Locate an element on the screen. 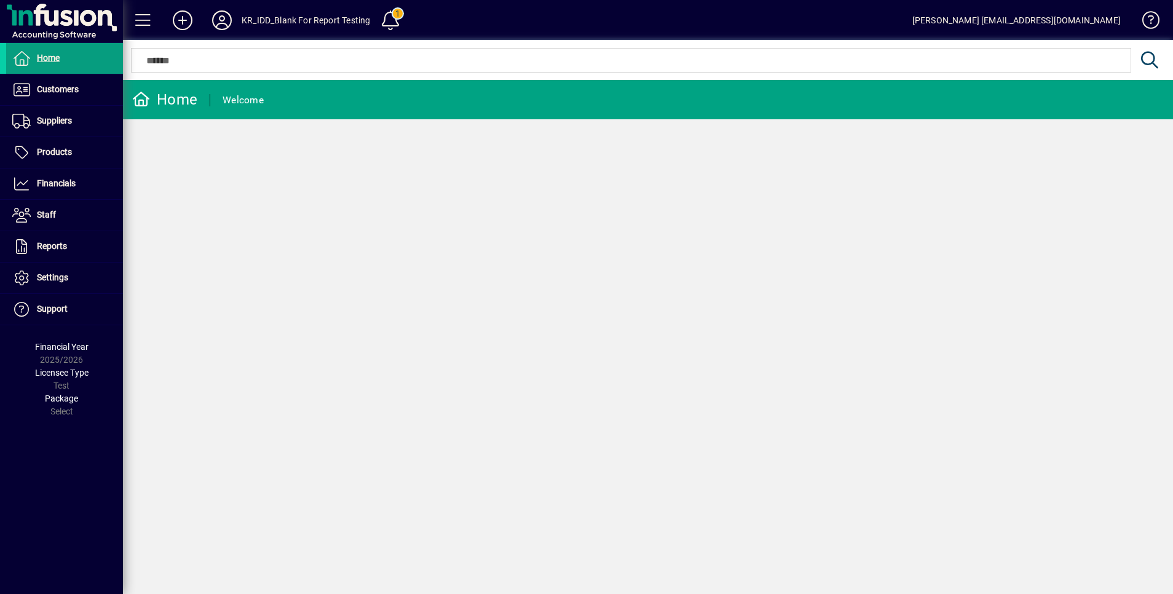  span: Reports is located at coordinates (52, 246).